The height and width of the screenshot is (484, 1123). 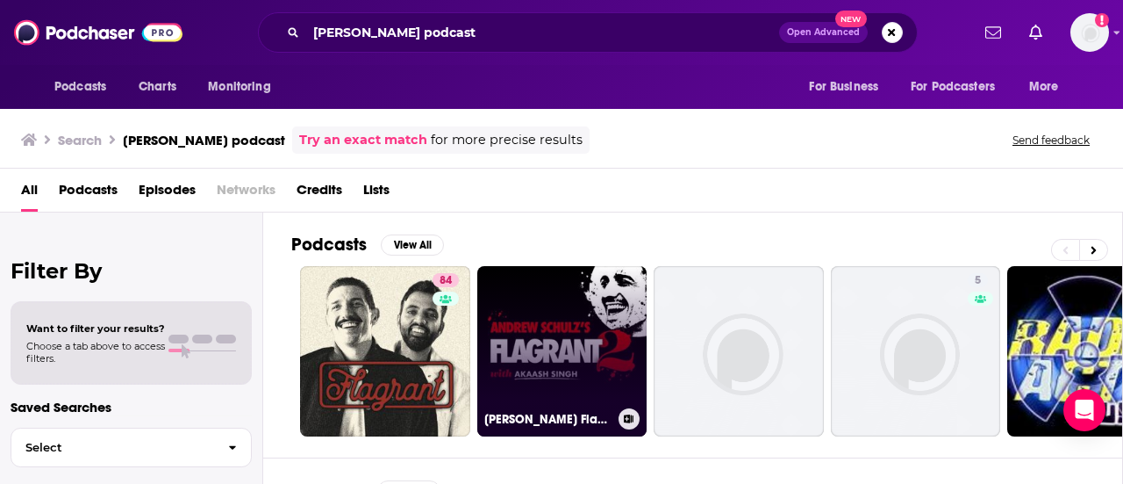 What do you see at coordinates (112, 447) in the screenshot?
I see `span: Select` at bounding box center [112, 447].